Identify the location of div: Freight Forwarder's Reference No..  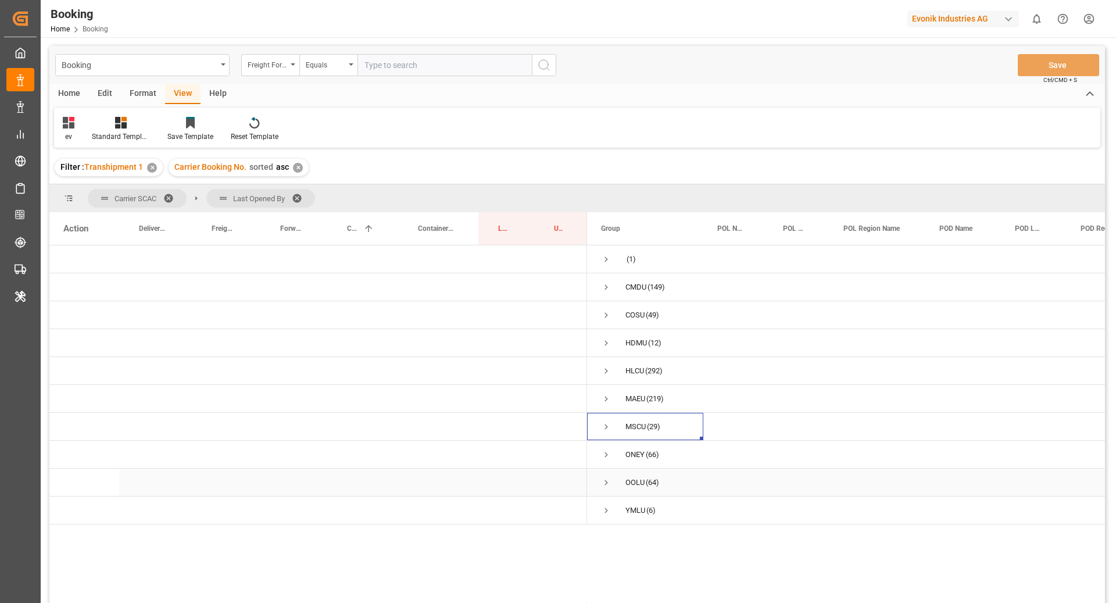
(267, 63).